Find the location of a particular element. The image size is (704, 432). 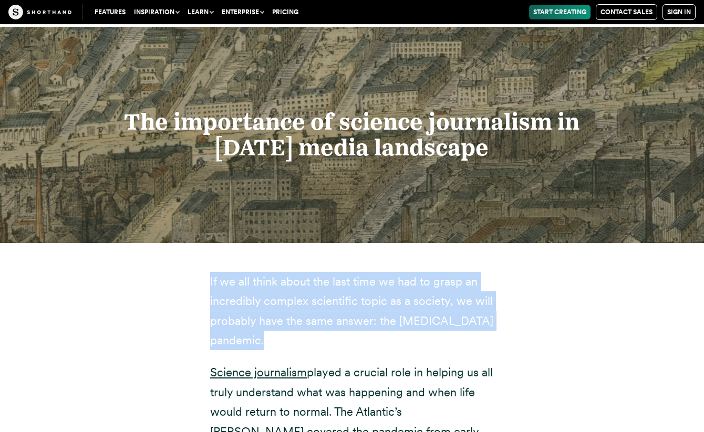

a: Sign in is located at coordinates (679, 12).